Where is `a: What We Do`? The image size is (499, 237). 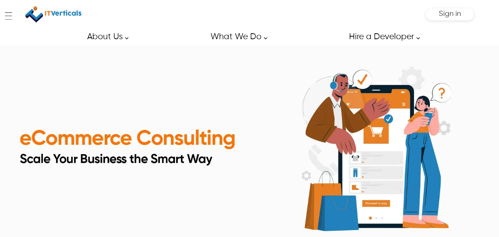 a: What We Do is located at coordinates (237, 37).